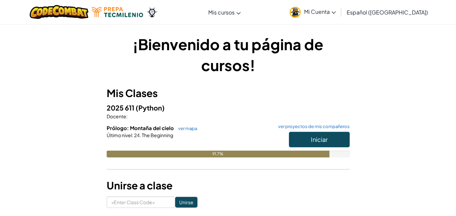 The height and width of the screenshot is (216, 456). What do you see at coordinates (228, 93) in the screenshot?
I see `h3: Mis Clases` at bounding box center [228, 93].